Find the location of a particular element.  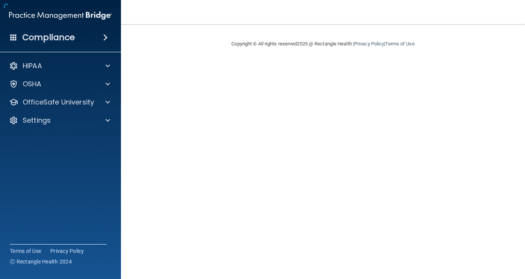

a: HIPAA is located at coordinates (59, 66).